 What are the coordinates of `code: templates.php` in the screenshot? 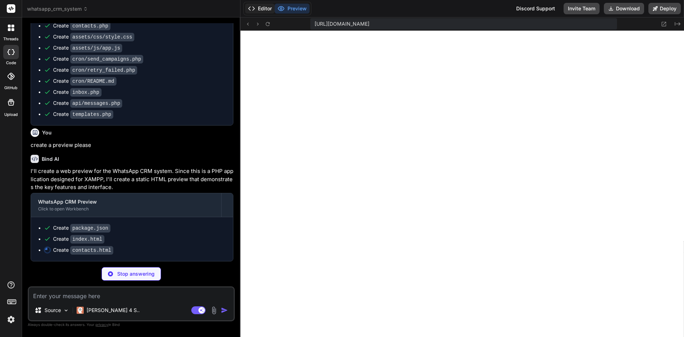 It's located at (92, 114).